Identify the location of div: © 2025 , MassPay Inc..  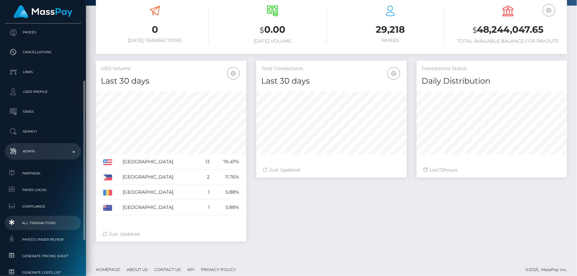
(549, 270).